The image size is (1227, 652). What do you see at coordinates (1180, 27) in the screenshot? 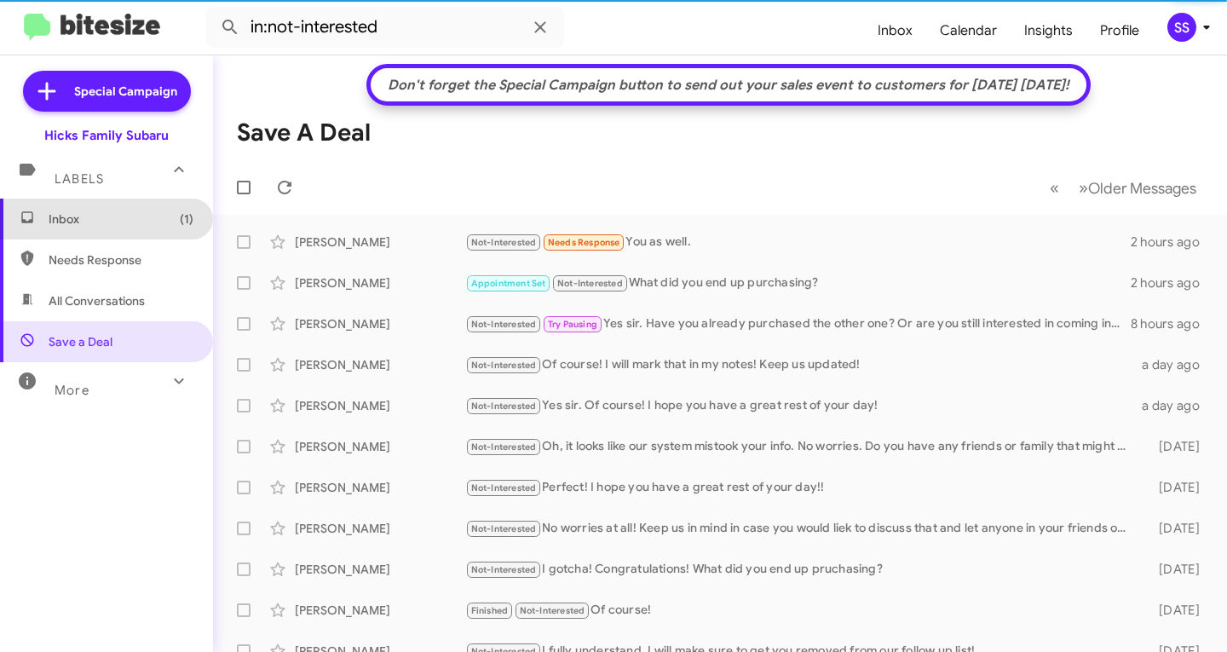
I see `button: SS` at bounding box center [1180, 27].